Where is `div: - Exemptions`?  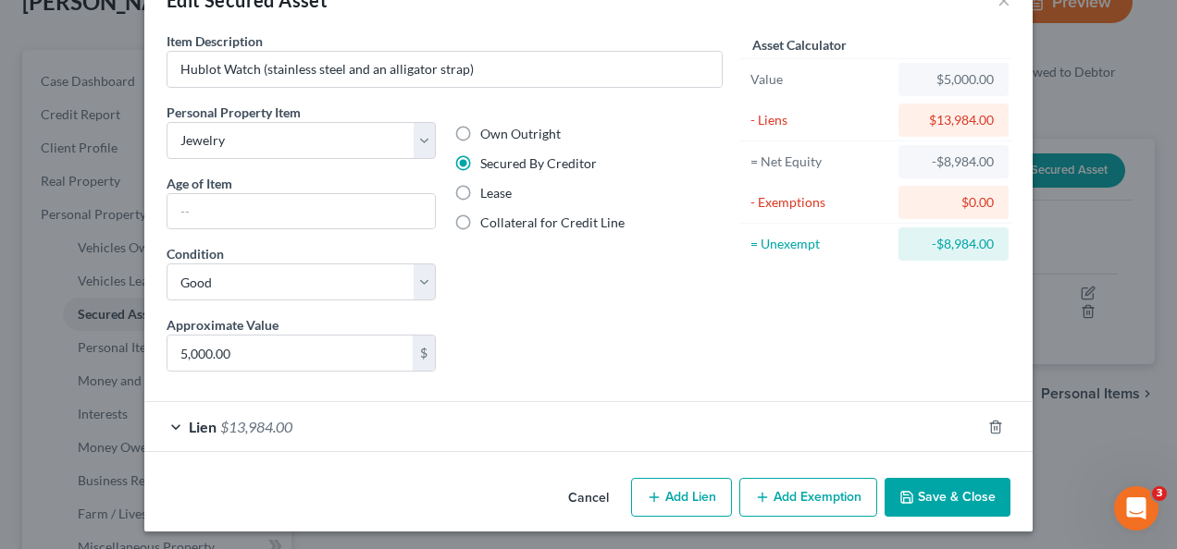
div: - Exemptions is located at coordinates (820, 203).